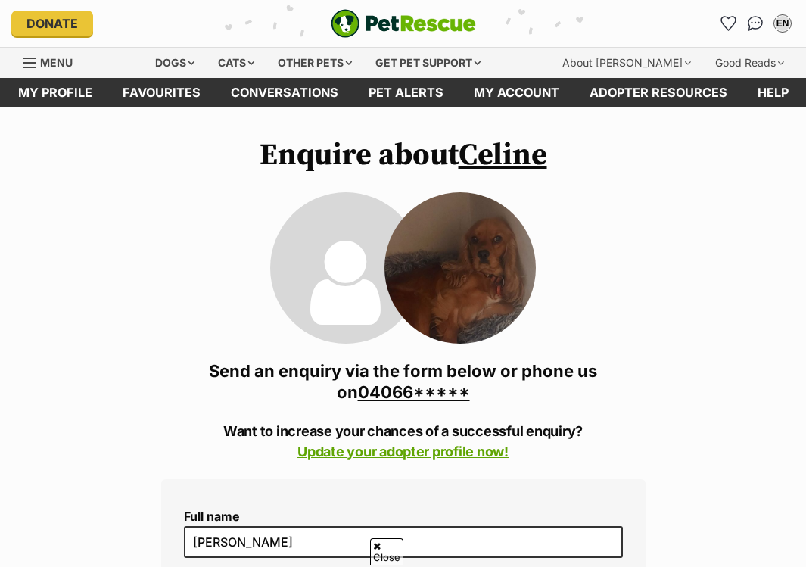  Describe the element at coordinates (755, 23) in the screenshot. I see `ul: Account quick links` at that location.